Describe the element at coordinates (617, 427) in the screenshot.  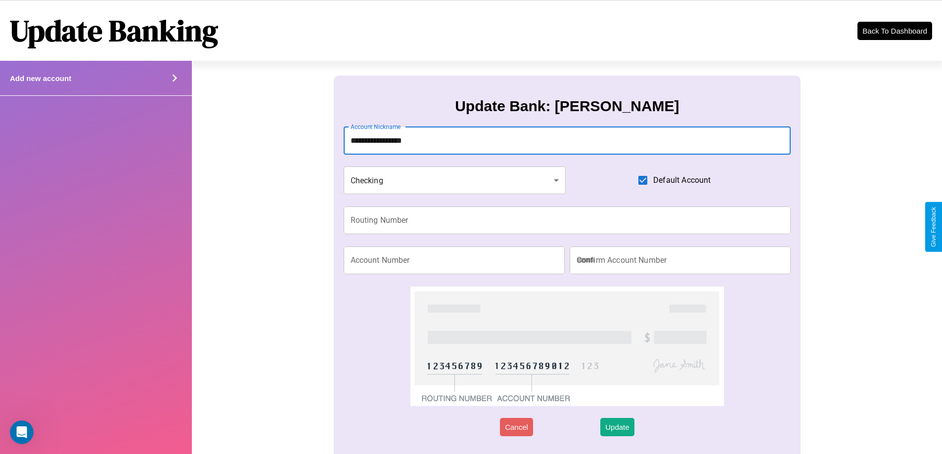
I see `button: Update` at that location.